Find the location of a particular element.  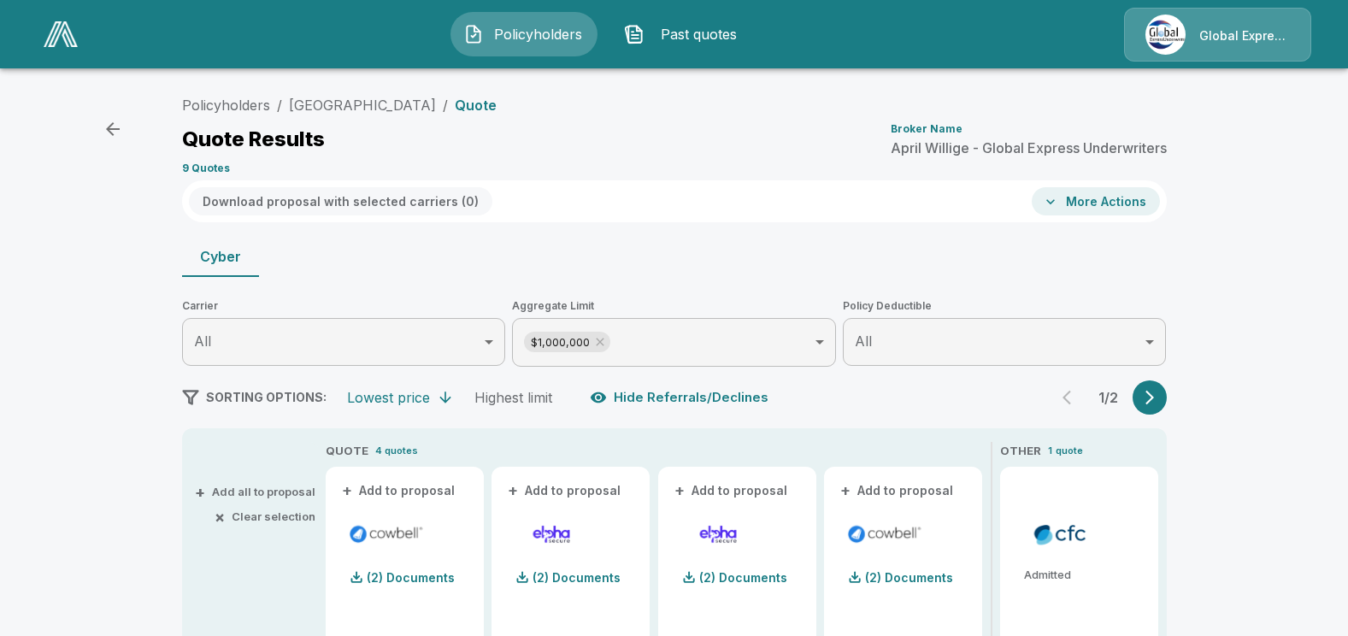

p: Broker Name is located at coordinates (927, 129).